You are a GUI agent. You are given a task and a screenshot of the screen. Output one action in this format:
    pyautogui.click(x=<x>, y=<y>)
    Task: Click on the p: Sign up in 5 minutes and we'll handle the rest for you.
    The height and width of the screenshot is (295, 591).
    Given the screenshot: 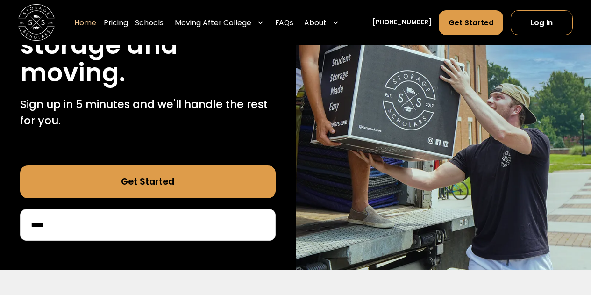 What is the action you would take?
    pyautogui.click(x=148, y=112)
    